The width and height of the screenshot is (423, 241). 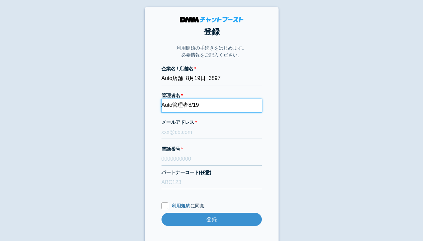 What do you see at coordinates (212, 19) in the screenshot?
I see `img: DMMチャットブースト` at bounding box center [212, 19].